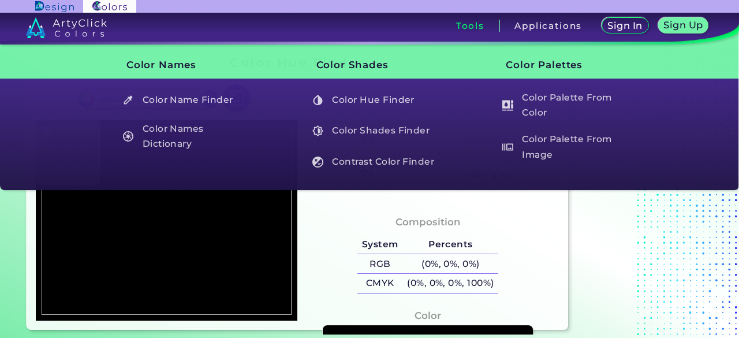 The width and height of the screenshot is (739, 338). Describe the element at coordinates (451, 283) in the screenshot. I see `h5: (0%, 0%, 0%, 100%)` at that location.